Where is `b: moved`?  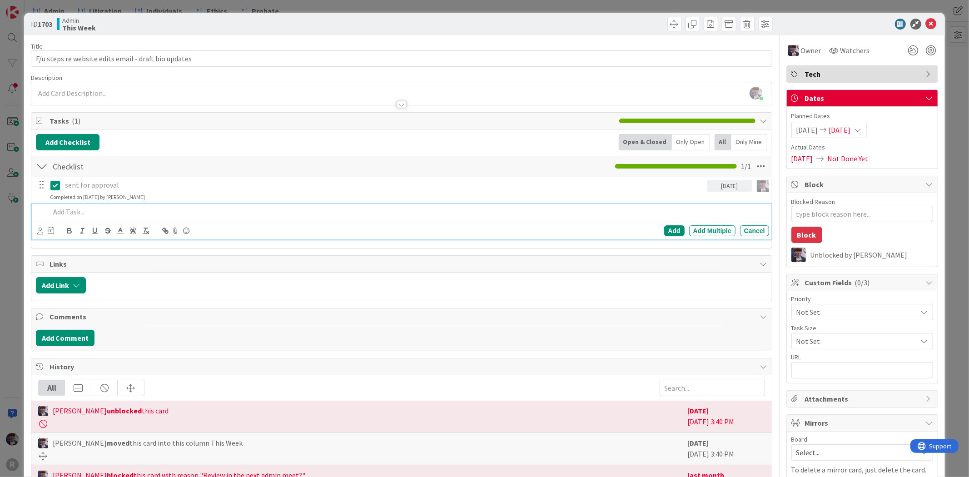
b: moved is located at coordinates (118, 443).